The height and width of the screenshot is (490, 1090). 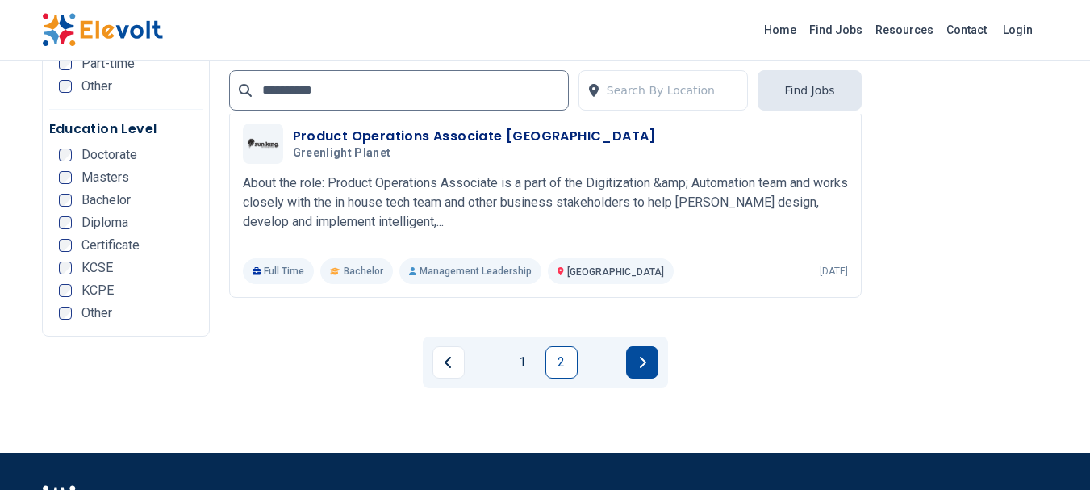 I want to click on p: About the role: Product Operations Associate is a part of the Digitization &amp; Automation team ..., so click(x=545, y=202).